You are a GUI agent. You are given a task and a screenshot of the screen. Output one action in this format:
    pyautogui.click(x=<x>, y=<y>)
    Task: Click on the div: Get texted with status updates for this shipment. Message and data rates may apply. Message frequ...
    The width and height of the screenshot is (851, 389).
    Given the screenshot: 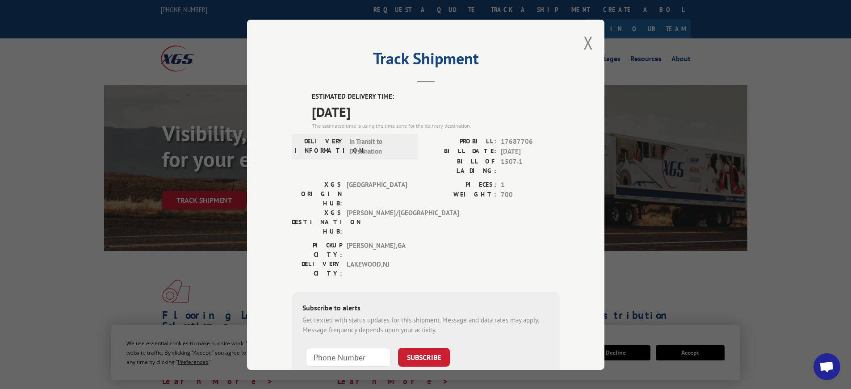 What is the action you would take?
    pyautogui.click(x=426, y=325)
    